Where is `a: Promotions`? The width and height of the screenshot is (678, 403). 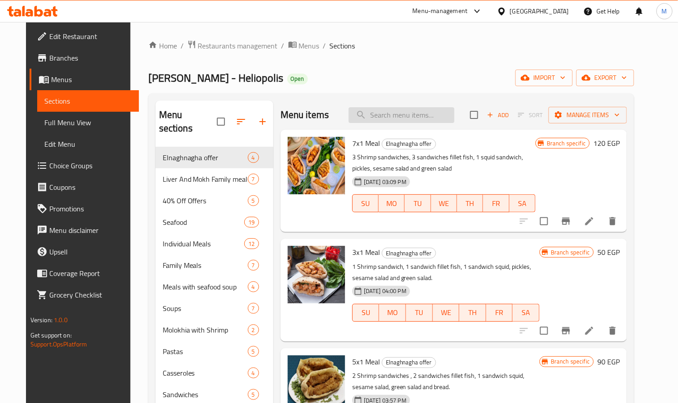
a: Promotions is located at coordinates (84, 208).